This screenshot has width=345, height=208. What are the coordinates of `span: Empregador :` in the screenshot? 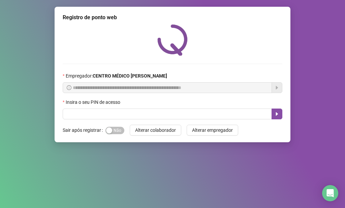 It's located at (116, 76).